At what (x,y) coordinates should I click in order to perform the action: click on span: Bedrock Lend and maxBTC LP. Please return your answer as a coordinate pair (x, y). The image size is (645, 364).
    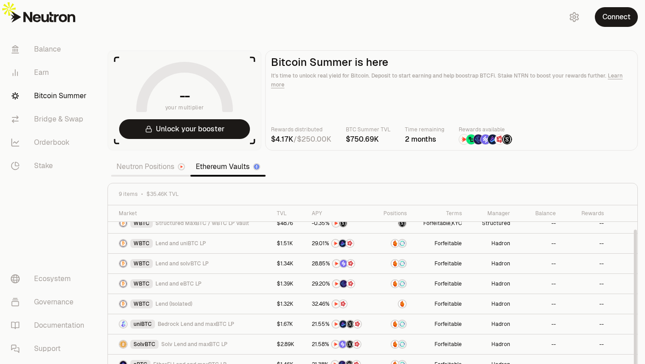
    Looking at the image, I should click on (196, 324).